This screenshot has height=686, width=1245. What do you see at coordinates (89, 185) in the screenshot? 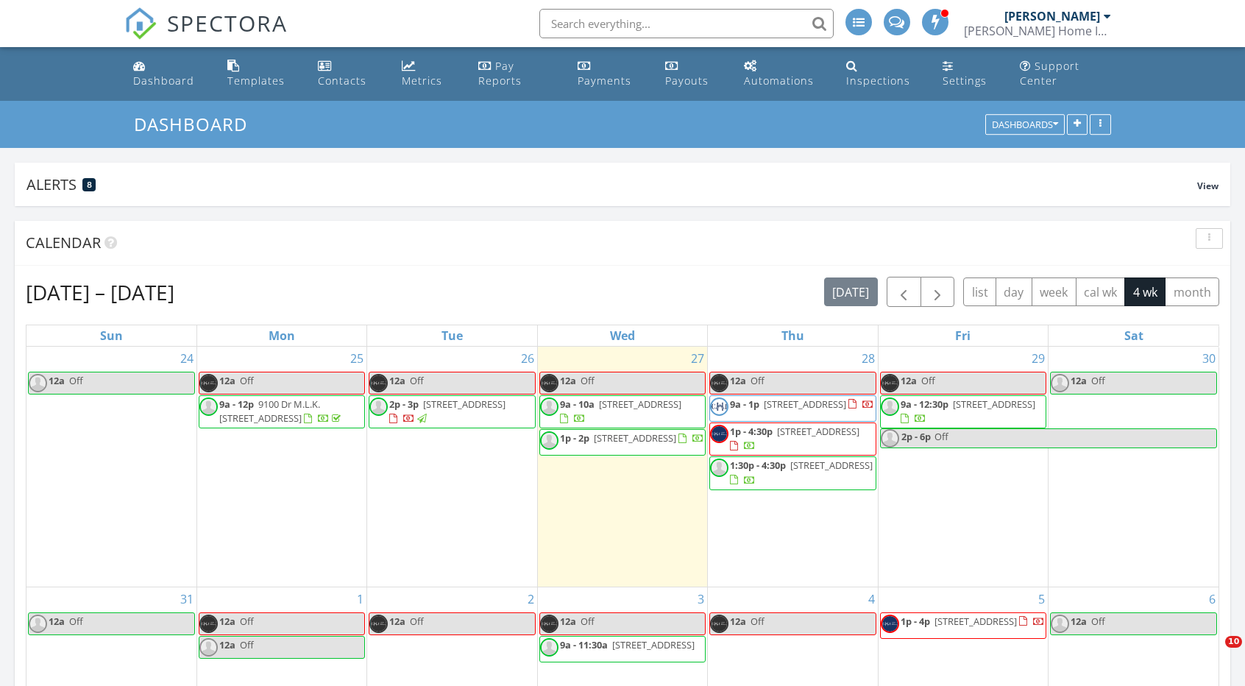
I see `span: 8` at bounding box center [89, 185].